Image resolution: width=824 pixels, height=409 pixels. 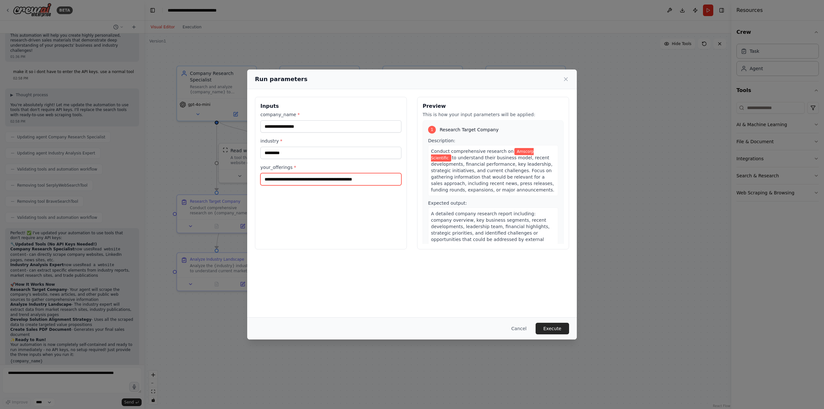 What do you see at coordinates (432, 130) in the screenshot?
I see `div: 1` at bounding box center [432, 130].